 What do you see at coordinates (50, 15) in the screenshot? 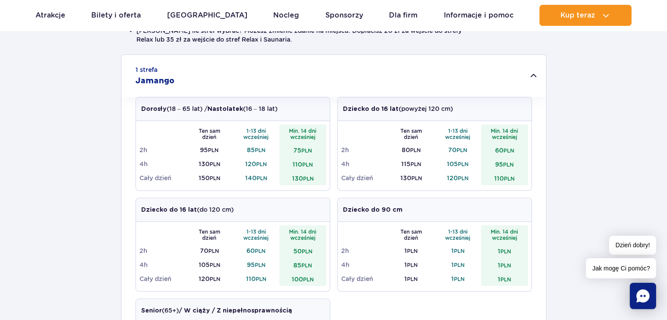
I see `a: Atrakcje` at bounding box center [50, 15].